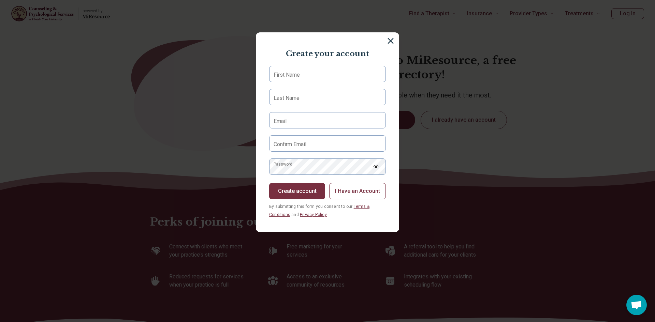 The height and width of the screenshot is (322, 655). Describe the element at coordinates (319, 211) in the screenshot. I see `span: By submitting this form you consent to our and` at that location.